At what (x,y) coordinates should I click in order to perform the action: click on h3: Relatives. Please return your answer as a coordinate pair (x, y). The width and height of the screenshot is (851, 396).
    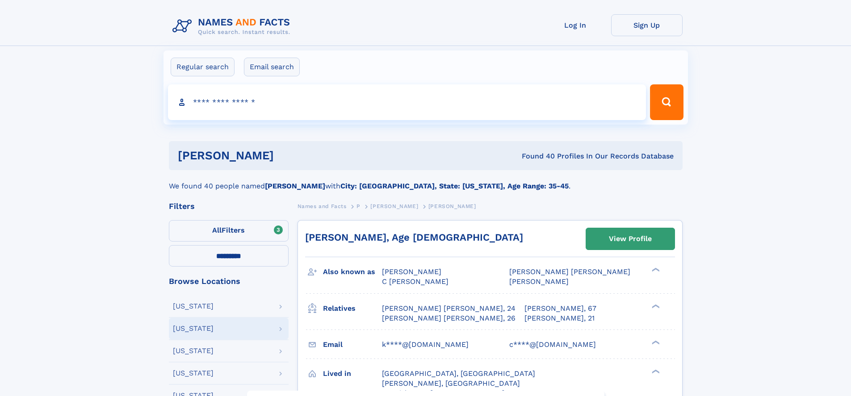
    Looking at the image, I should click on (353, 309).